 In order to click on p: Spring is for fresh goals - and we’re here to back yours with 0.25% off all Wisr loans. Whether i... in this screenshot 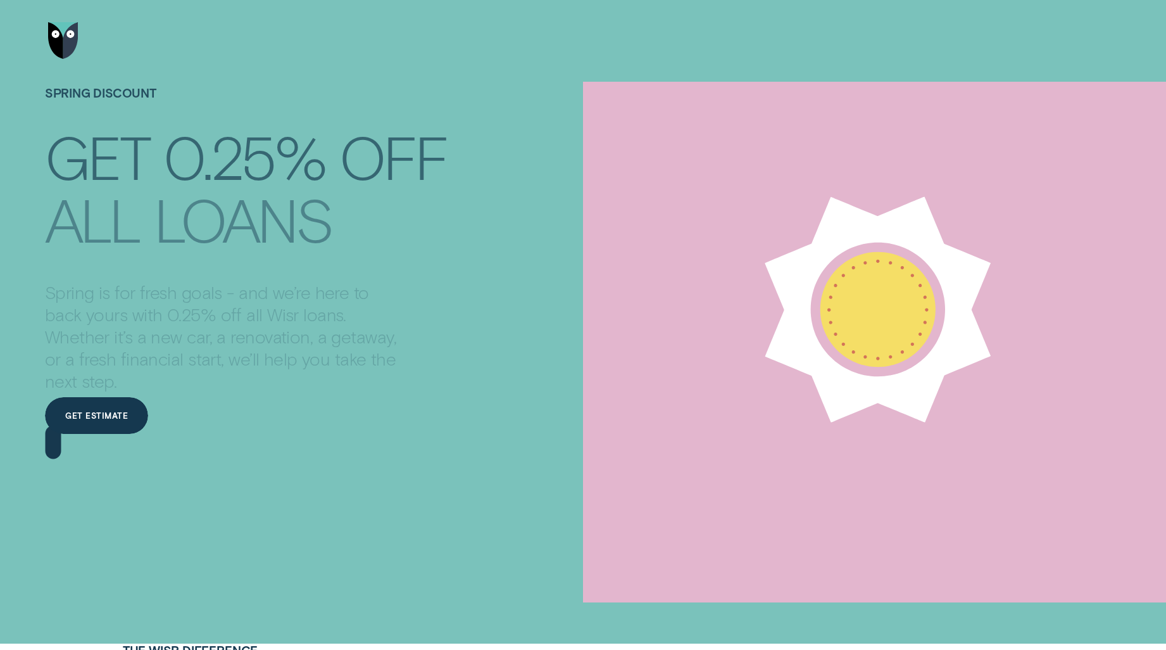, I will do `click(222, 336)`.